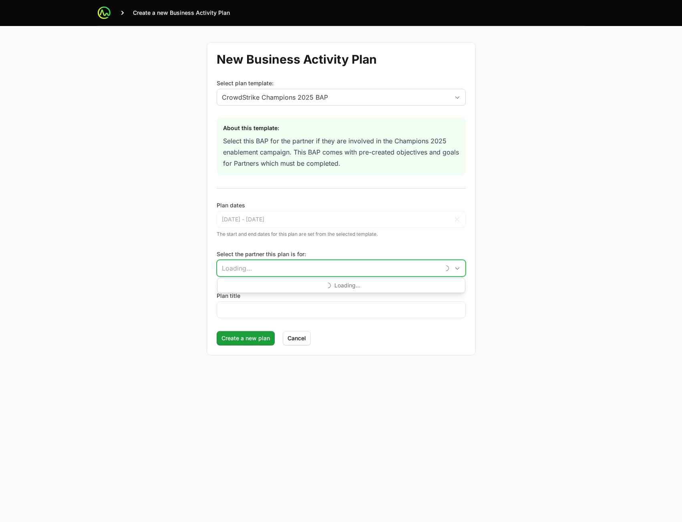  I want to click on span: Create a new Business Activity Plan, so click(181, 13).